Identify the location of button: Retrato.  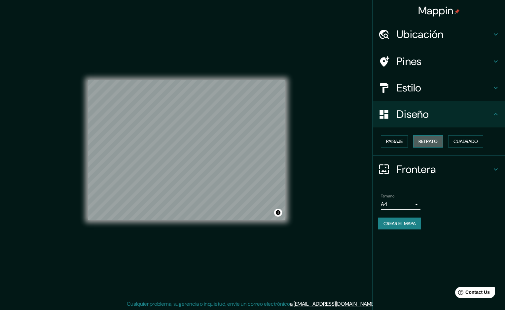
(428, 141).